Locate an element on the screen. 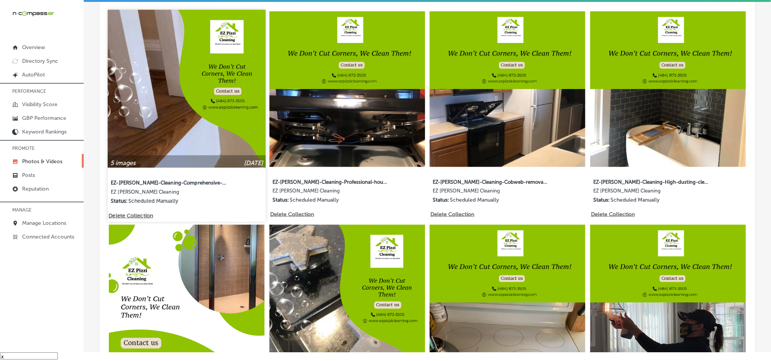  p: Manage Locations is located at coordinates (44, 223).